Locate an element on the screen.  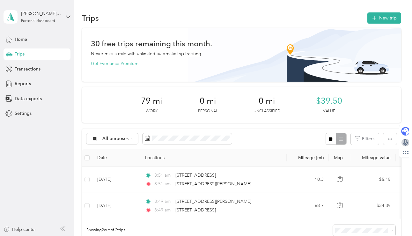
span: Trips is located at coordinates (19, 54).